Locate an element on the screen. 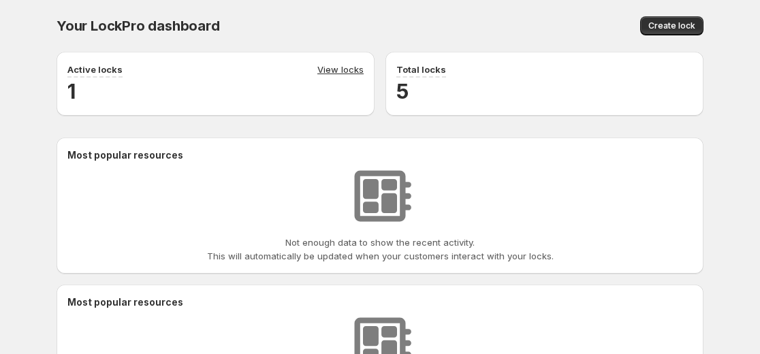 This screenshot has height=354, width=760. span: Your LockPro dashboard is located at coordinates (138, 26).